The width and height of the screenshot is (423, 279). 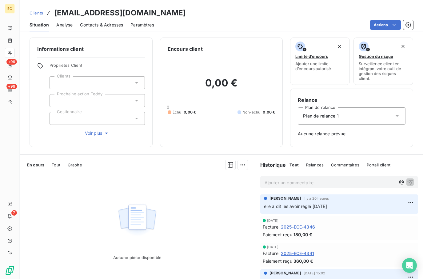 I want to click on span: Échu, so click(x=177, y=112).